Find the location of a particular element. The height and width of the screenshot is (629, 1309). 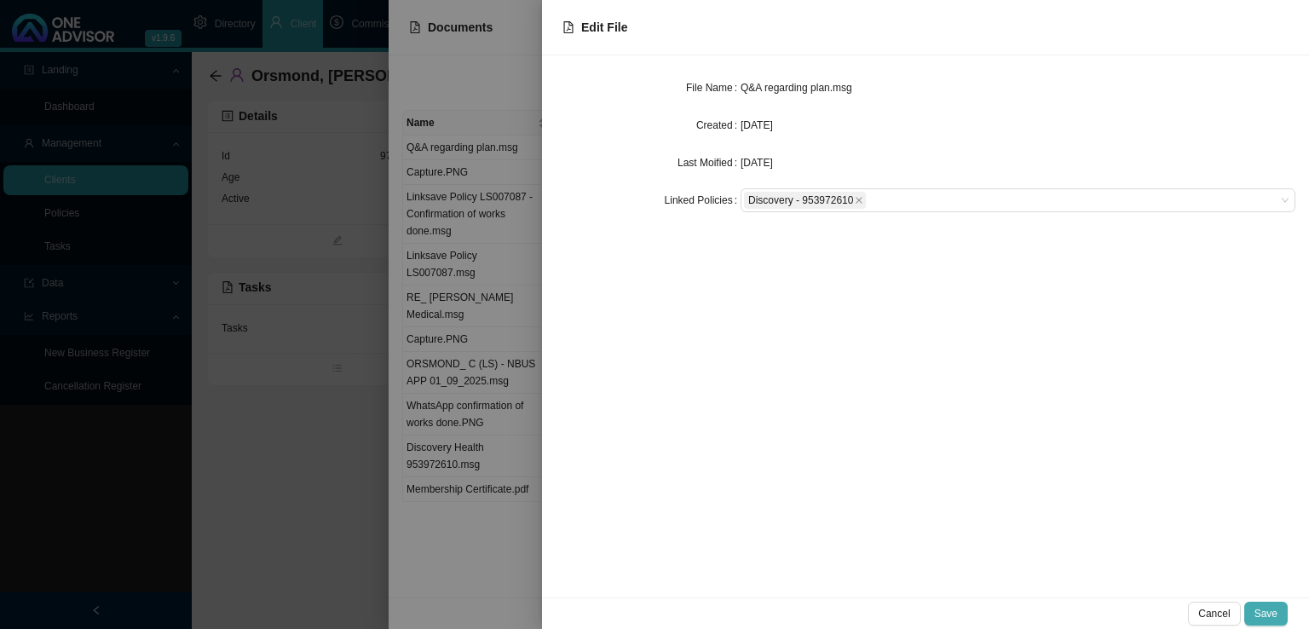

label: File Name is located at coordinates (713, 88).